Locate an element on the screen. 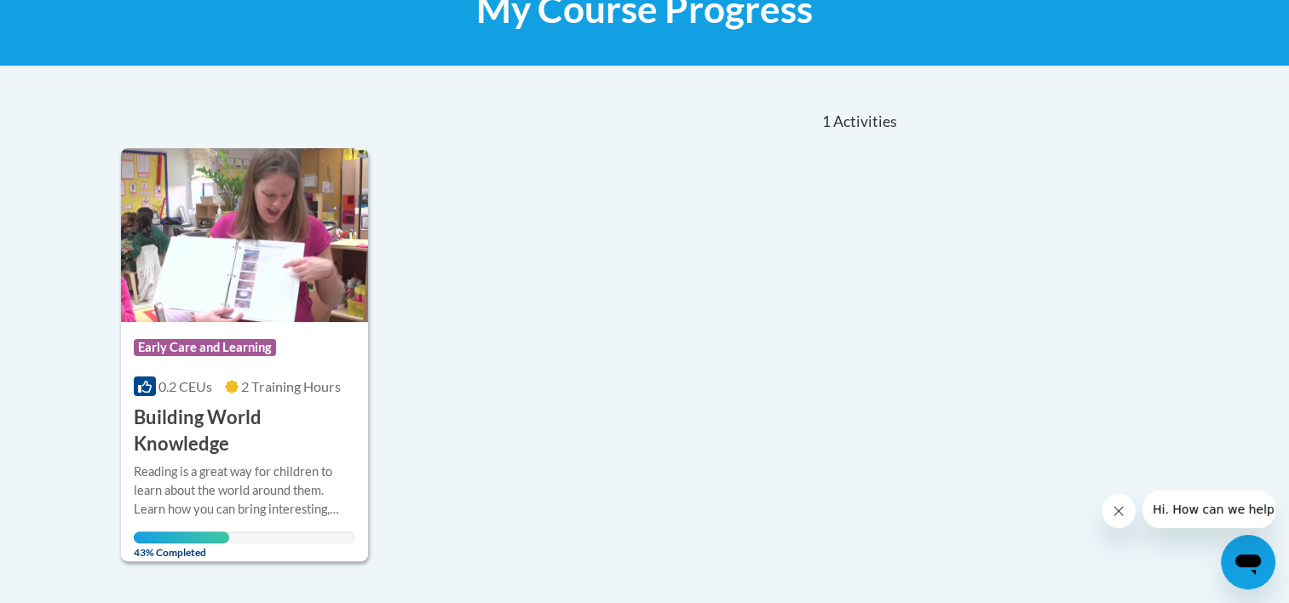 The height and width of the screenshot is (603, 1289). span: 0.2 CEUs is located at coordinates (185, 386).